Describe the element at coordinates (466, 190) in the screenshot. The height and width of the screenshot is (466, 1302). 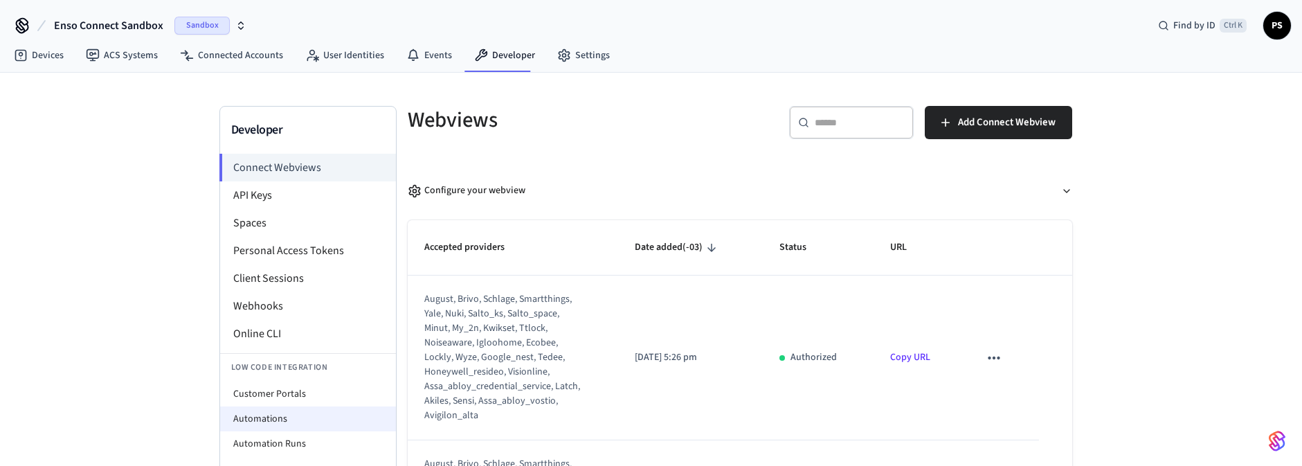
I see `div: Configure your webview` at that location.